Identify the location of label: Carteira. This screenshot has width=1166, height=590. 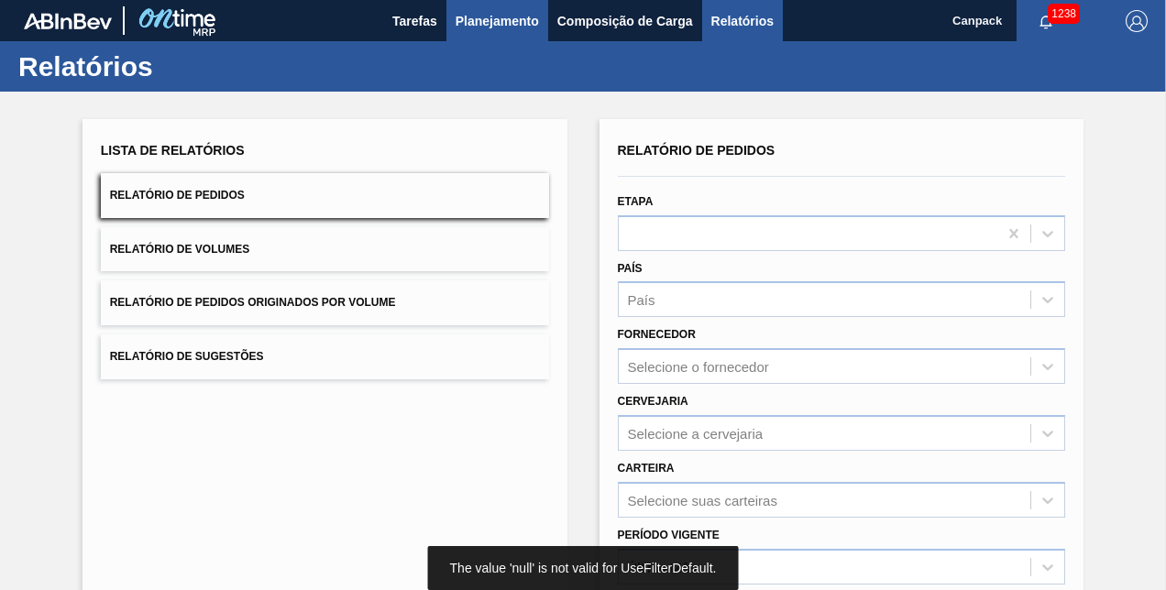
(646, 468).